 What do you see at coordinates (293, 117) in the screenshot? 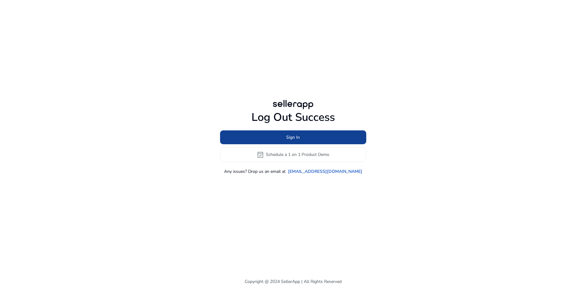
I see `h1: Log Out Success` at bounding box center [293, 117].